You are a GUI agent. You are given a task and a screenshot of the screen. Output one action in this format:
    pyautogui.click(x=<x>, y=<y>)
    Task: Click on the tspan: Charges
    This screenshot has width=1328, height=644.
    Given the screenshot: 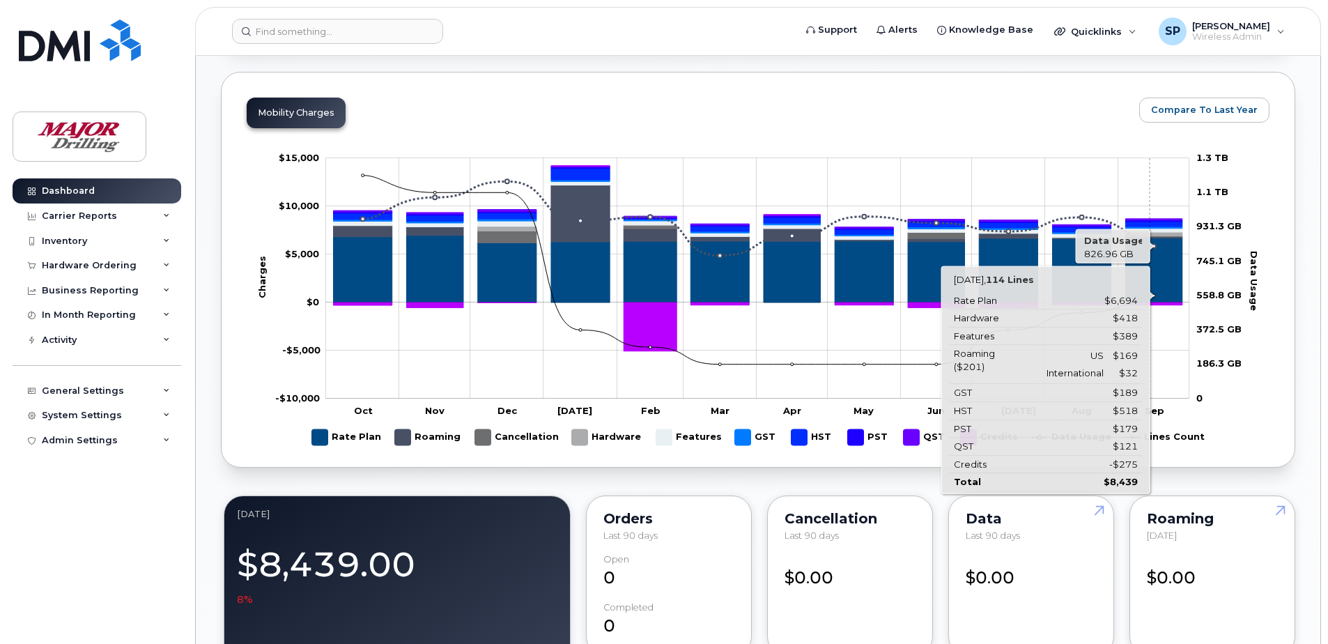 What is the action you would take?
    pyautogui.click(x=262, y=277)
    